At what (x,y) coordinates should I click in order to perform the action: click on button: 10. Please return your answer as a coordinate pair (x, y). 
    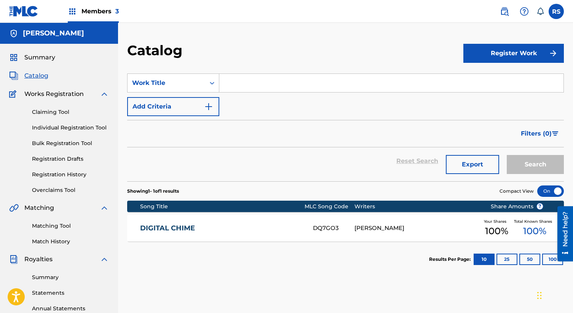
    Looking at the image, I should click on (484, 259).